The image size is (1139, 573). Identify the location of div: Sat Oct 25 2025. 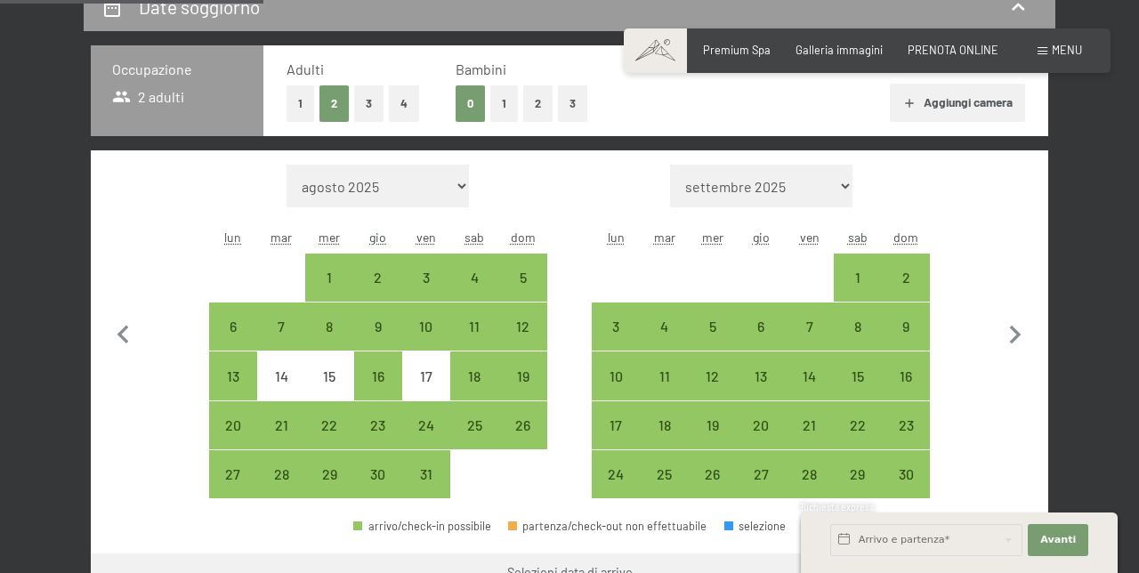
(474, 425).